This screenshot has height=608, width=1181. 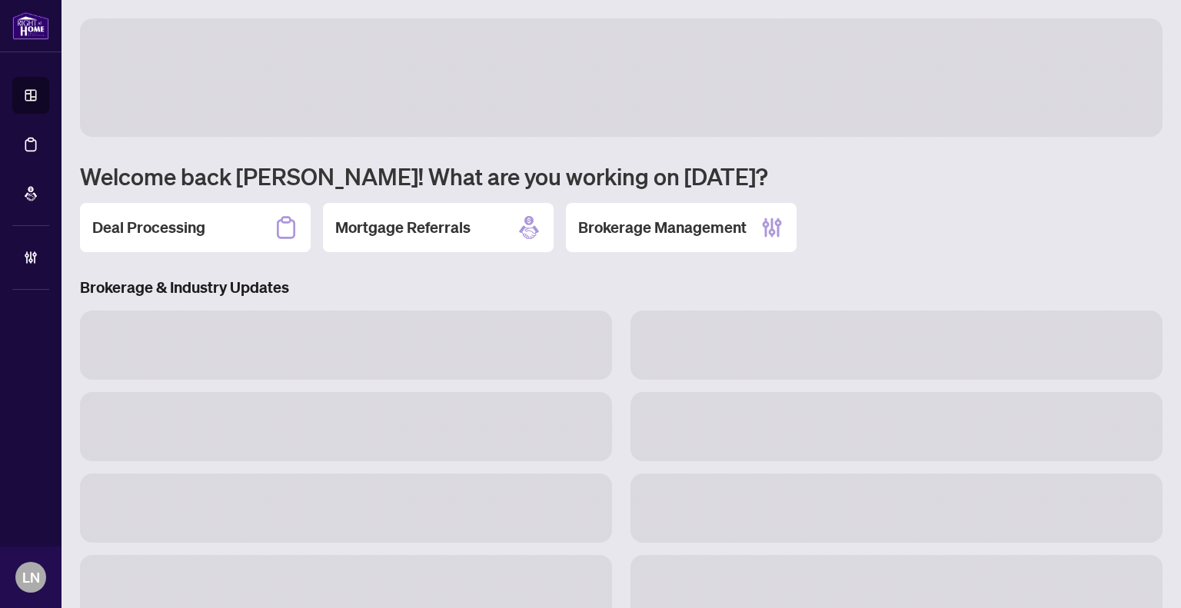 What do you see at coordinates (31, 578) in the screenshot?
I see `span: LN` at bounding box center [31, 578].